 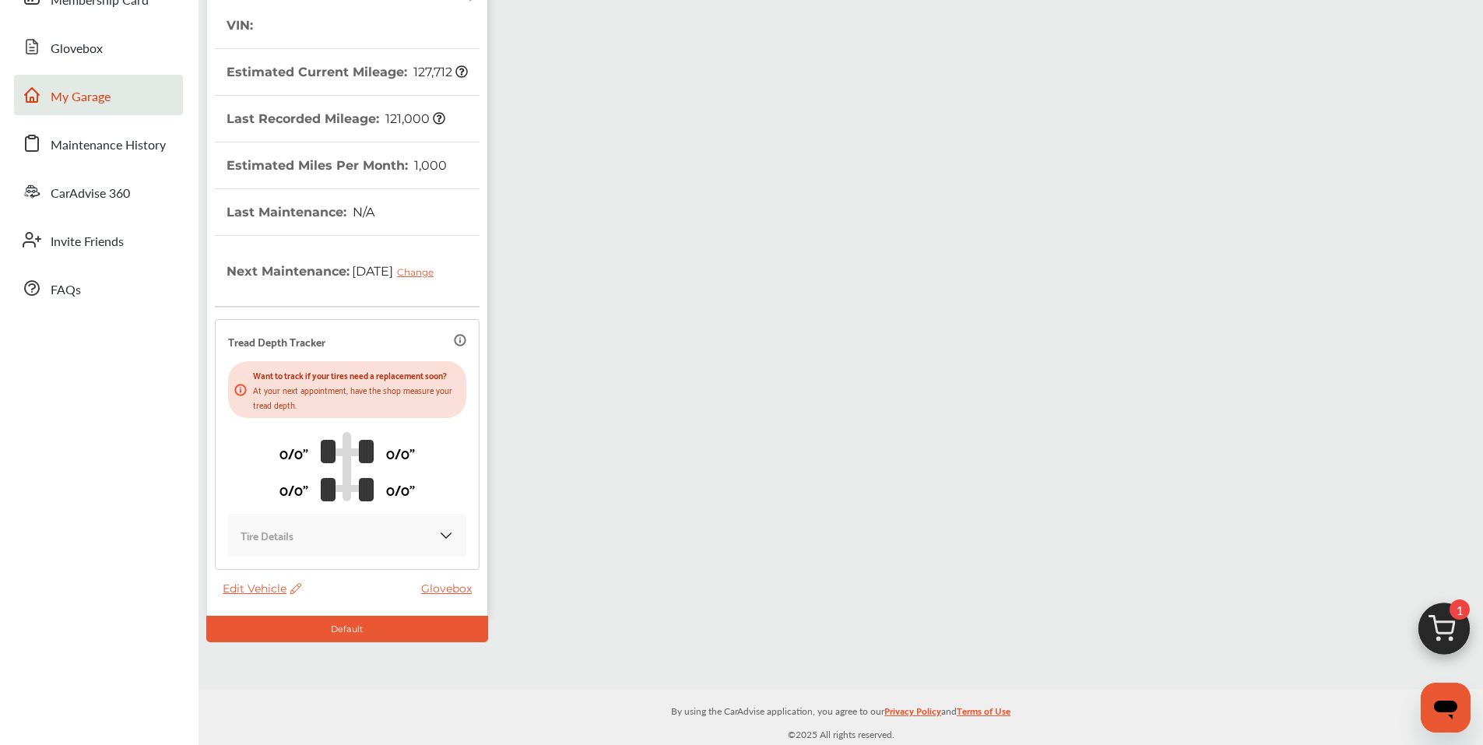 I want to click on span: CarAdvise 360, so click(x=90, y=194).